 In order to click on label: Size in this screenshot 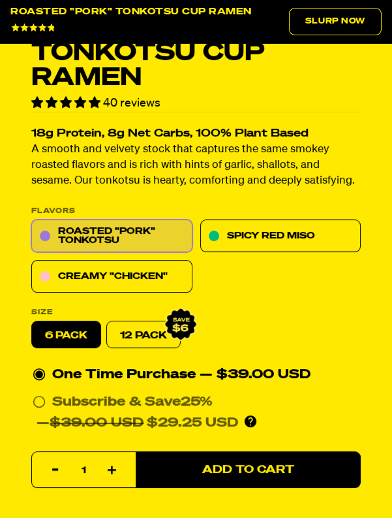, I will do `click(196, 311)`.